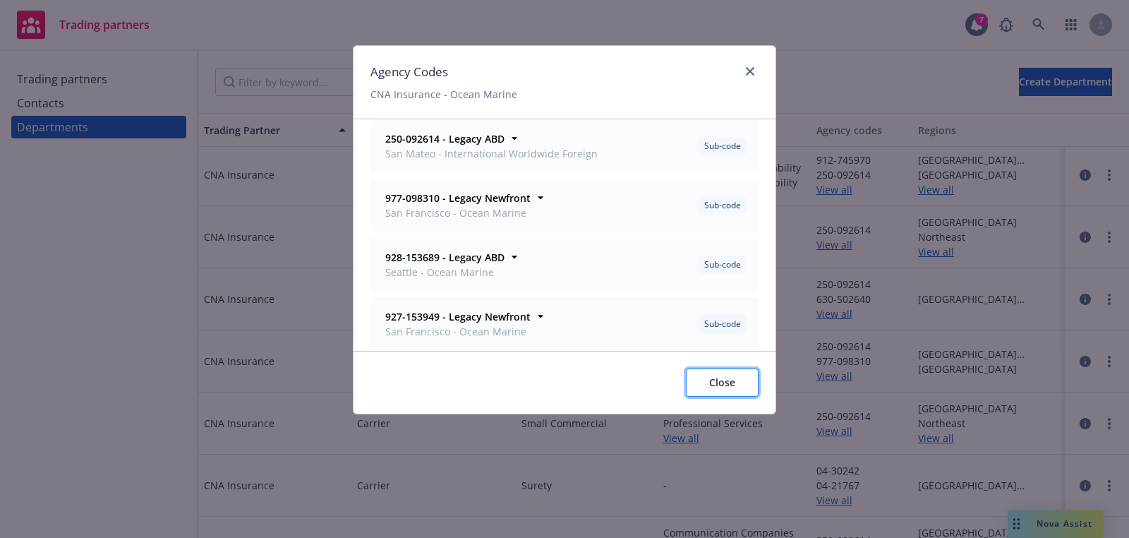 Image resolution: width=1129 pixels, height=538 pixels. Describe the element at coordinates (491, 153) in the screenshot. I see `span: San Mateo - International Worldwide Foreign` at that location.